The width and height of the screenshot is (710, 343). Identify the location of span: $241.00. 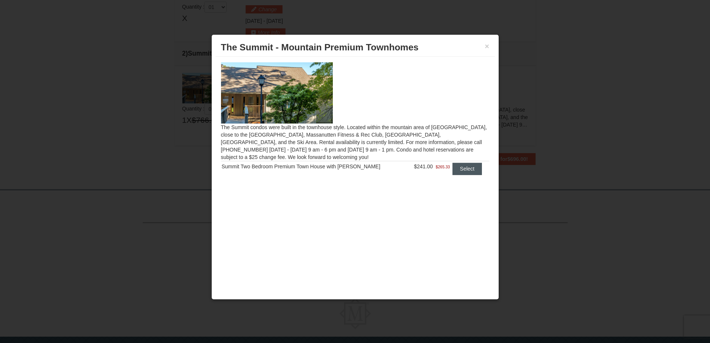
(423, 166).